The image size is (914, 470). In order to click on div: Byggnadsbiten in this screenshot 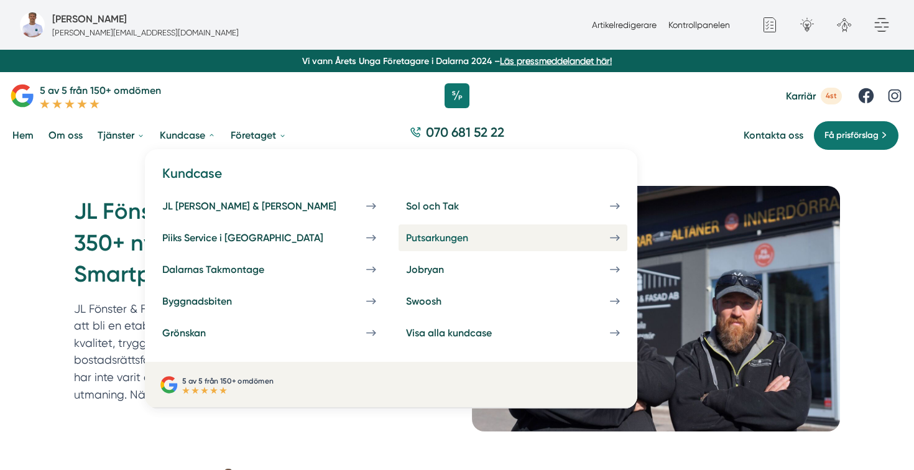, I will do `click(212, 301)`.